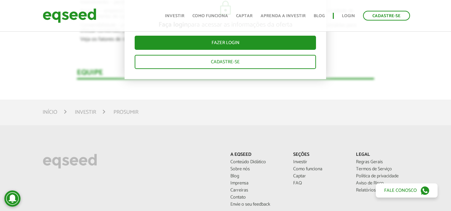 The width and height of the screenshot is (451, 211). Describe the element at coordinates (70, 15) in the screenshot. I see `img: EqSeed` at that location.